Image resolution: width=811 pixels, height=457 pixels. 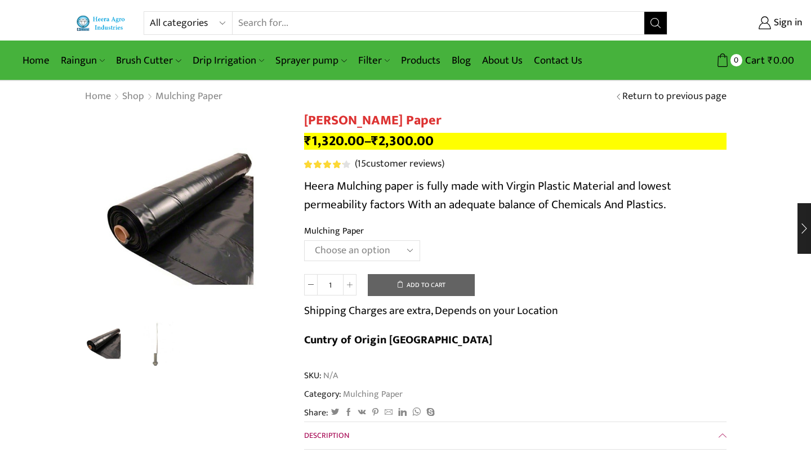 What do you see at coordinates (327, 435) in the screenshot?
I see `span: Description` at bounding box center [327, 435].